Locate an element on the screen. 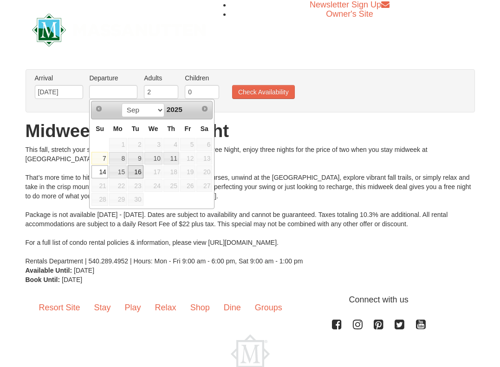 This screenshot has width=500, height=367. strong: Book Until: is located at coordinates (43, 279).